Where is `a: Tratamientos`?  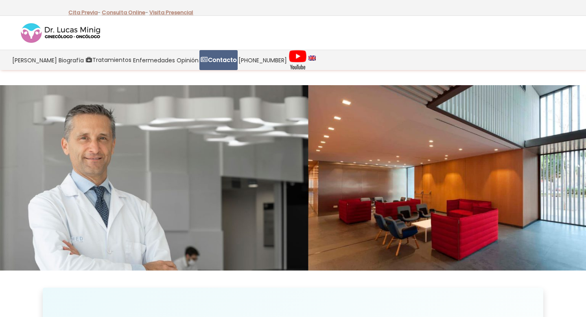
a: Tratamientos is located at coordinates (108, 60).